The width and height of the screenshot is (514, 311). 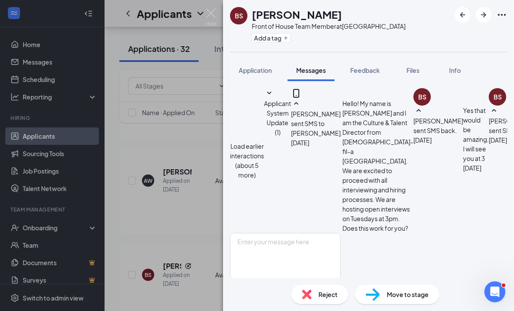 What do you see at coordinates (269, 93) in the screenshot?
I see `svg: SmallChevronDown` at bounding box center [269, 93].